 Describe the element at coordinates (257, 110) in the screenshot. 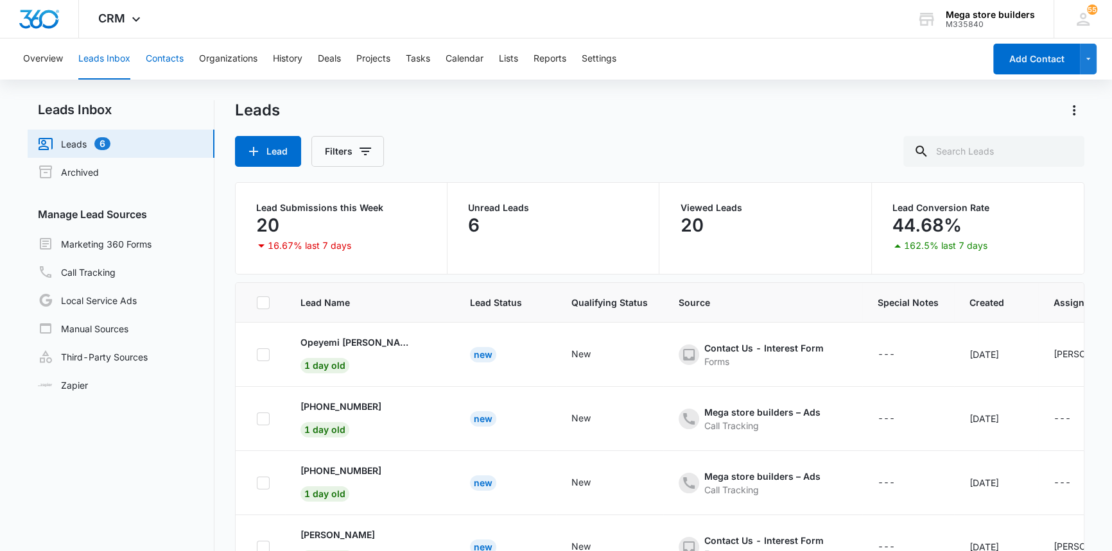

I see `h1: Leads` at that location.